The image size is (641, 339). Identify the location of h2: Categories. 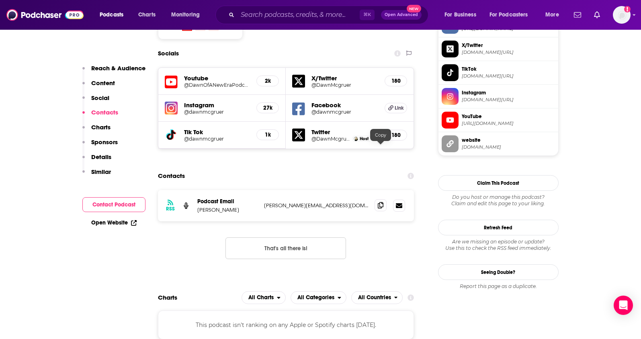
(318, 298).